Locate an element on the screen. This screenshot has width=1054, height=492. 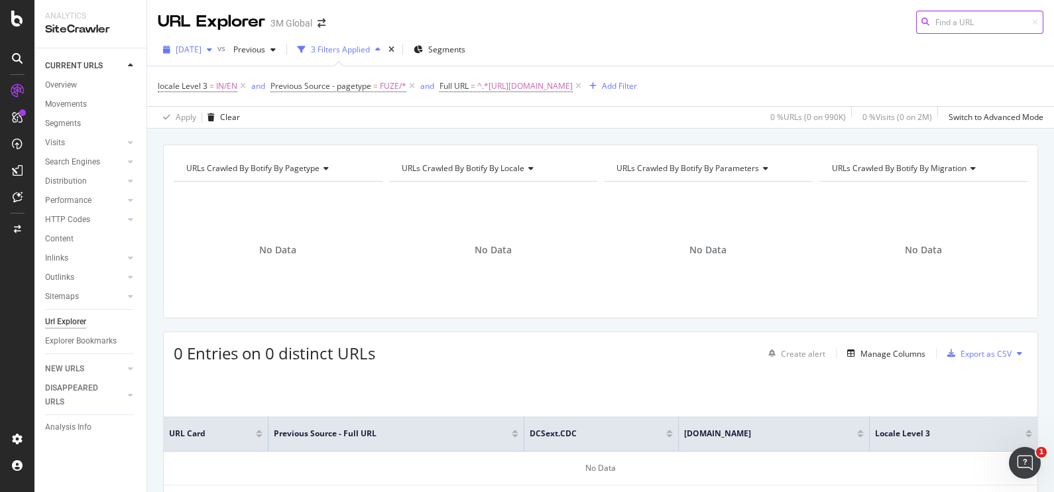
div: DISAPPEARED URLS is located at coordinates (78, 395).